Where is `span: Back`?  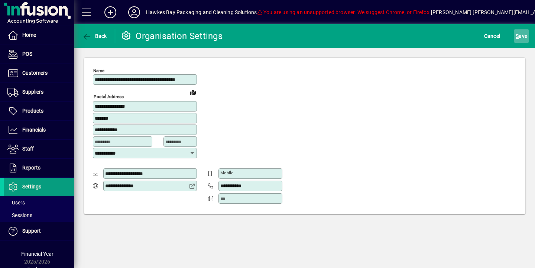 span: Back is located at coordinates (94, 36).